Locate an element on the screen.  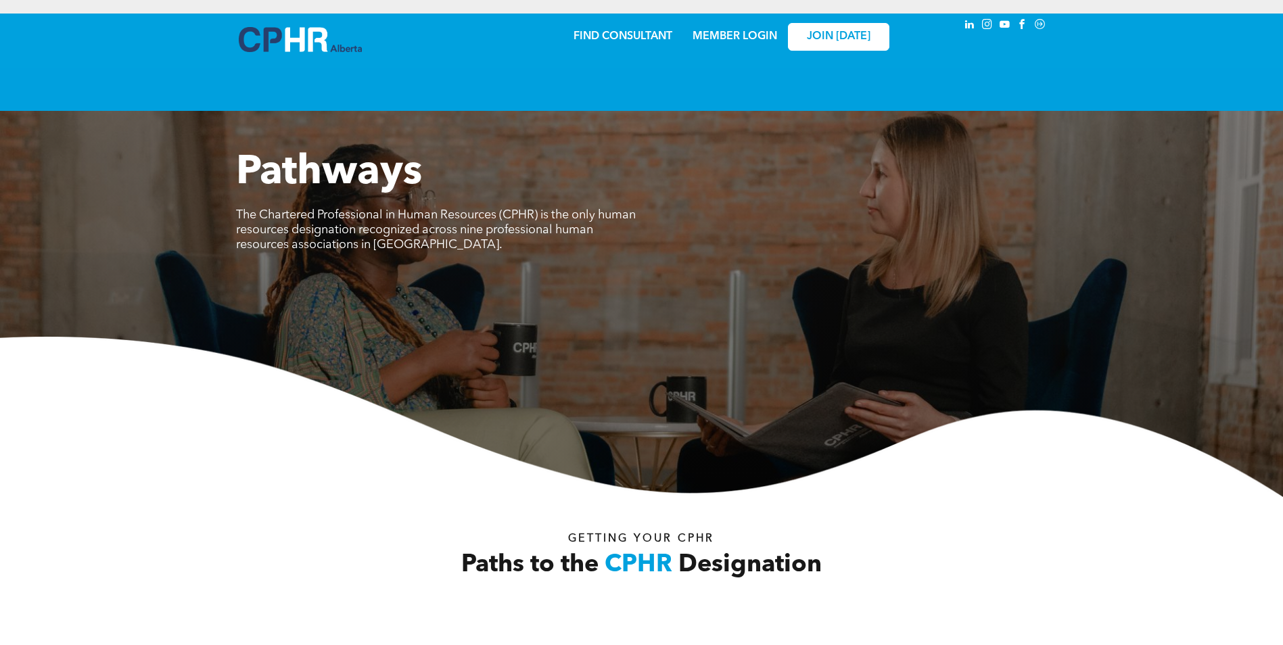
img: A blue and white logo for cp alberta is located at coordinates (300, 39).